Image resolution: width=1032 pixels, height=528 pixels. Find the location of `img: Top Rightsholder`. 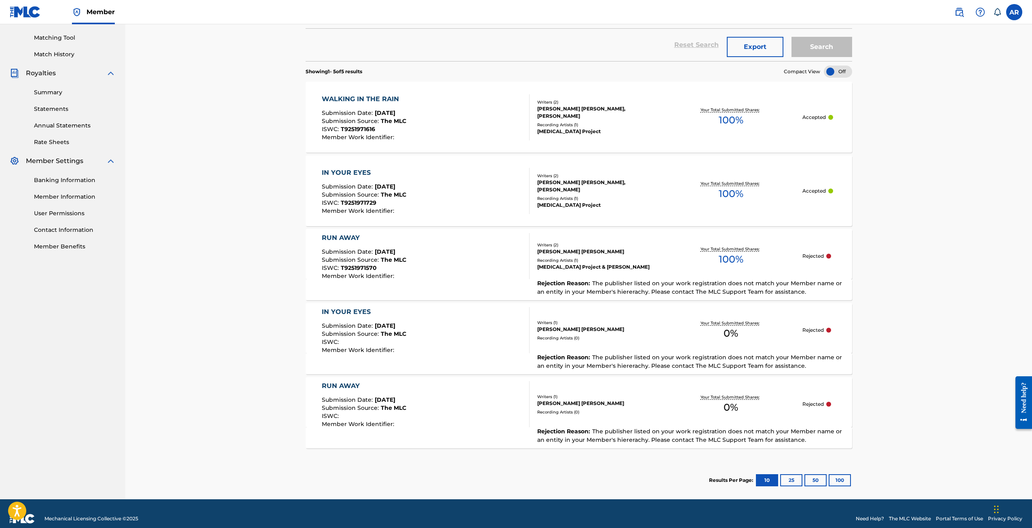

img: Top Rightsholder is located at coordinates (77, 12).